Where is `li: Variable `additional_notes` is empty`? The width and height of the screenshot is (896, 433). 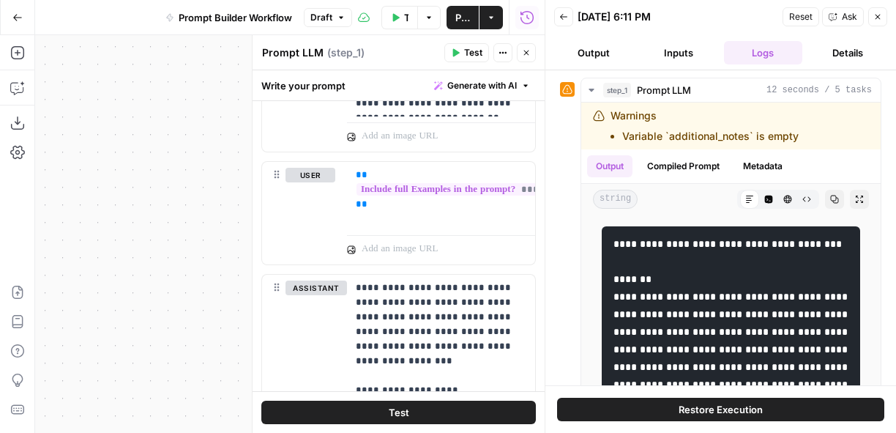 li: Variable `additional_notes` is empty is located at coordinates (710, 136).